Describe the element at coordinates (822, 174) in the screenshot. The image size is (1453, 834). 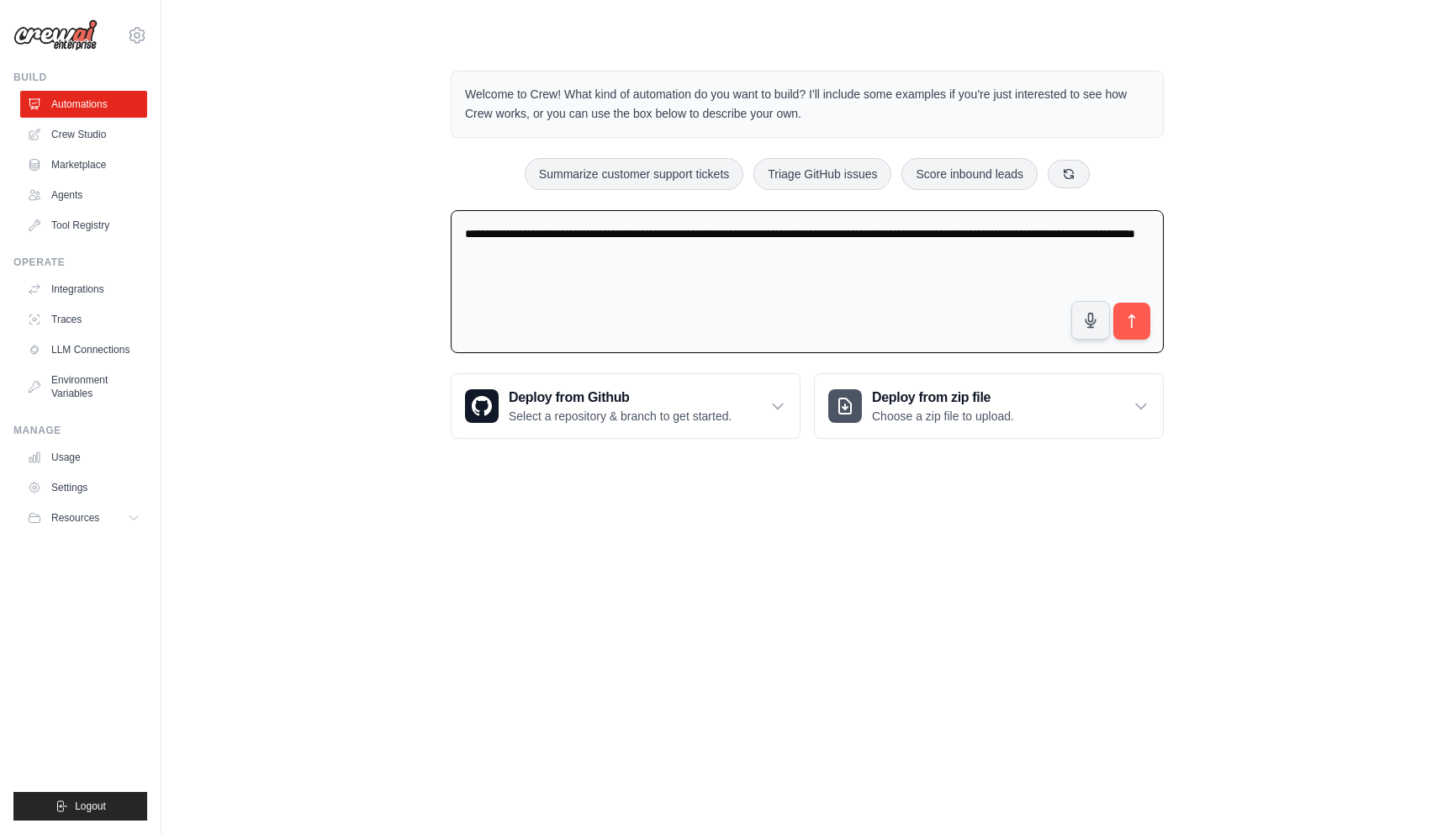
I see `button: Triage GitHub issues` at that location.